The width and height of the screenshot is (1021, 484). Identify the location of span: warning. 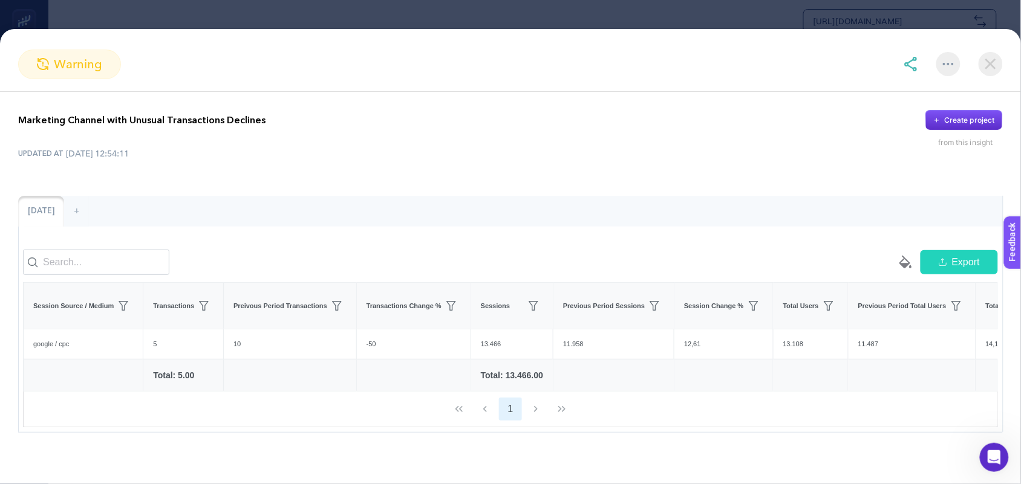
(78, 64).